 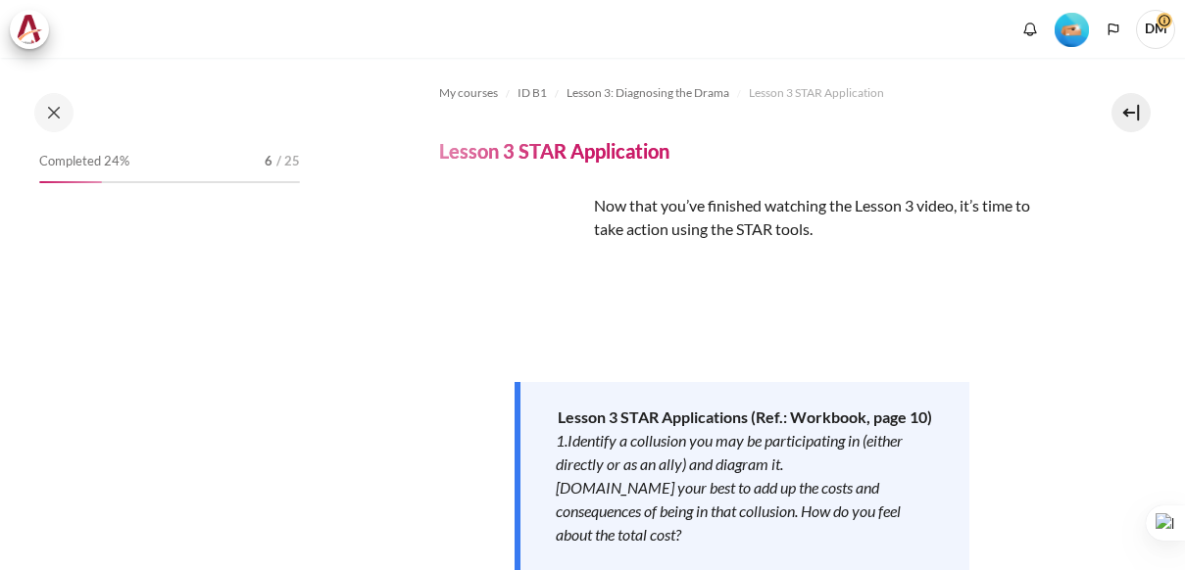 I want to click on a: User menu, so click(x=1155, y=29).